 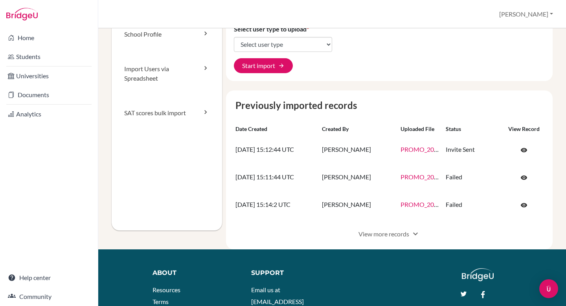 I want to click on div: Open Intercom Messenger, so click(x=549, y=288).